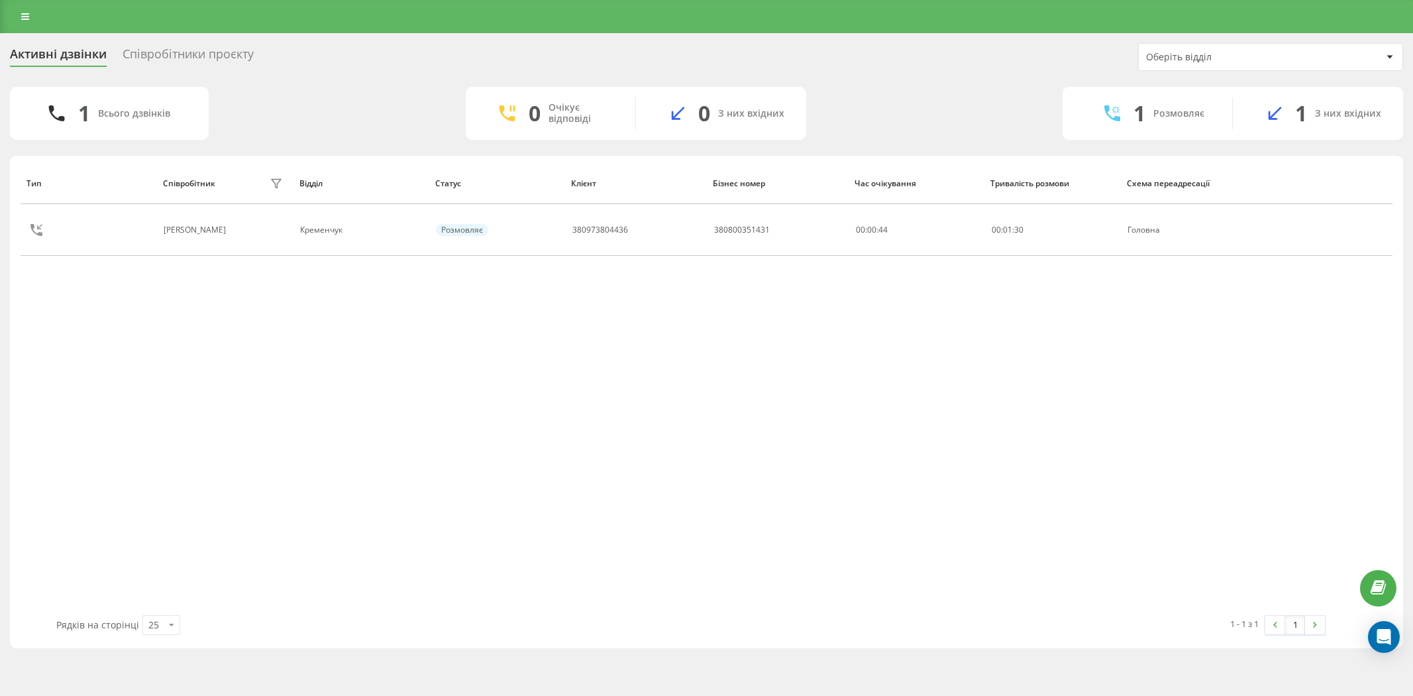 The width and height of the screenshot is (1413, 696). I want to click on div: Тривалість розмови, so click(1052, 184).